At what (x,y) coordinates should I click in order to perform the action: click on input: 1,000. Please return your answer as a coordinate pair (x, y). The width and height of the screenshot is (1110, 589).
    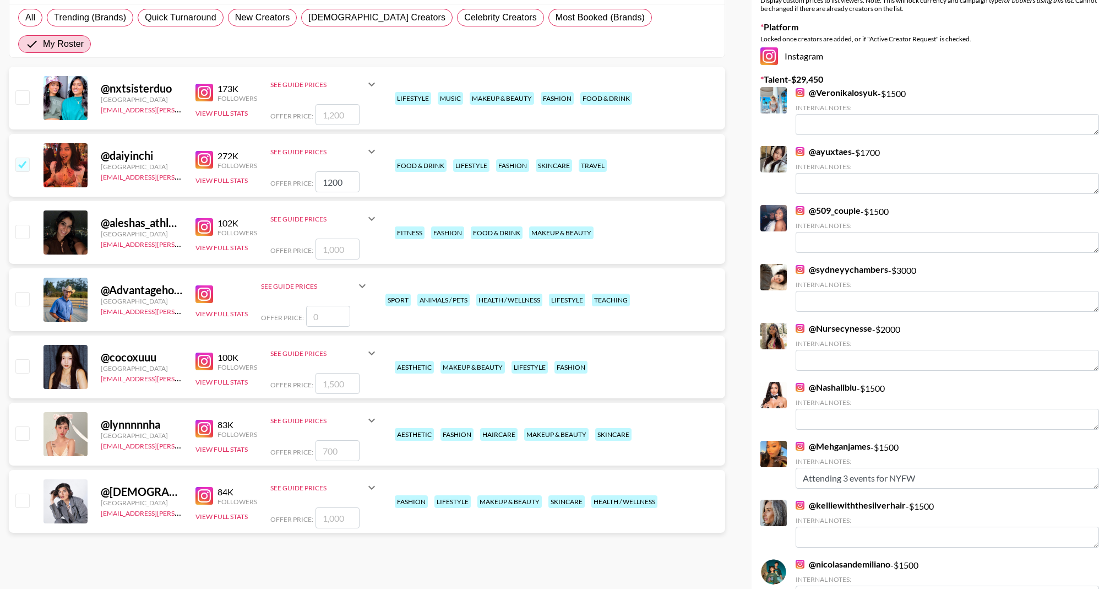
    Looking at the image, I should click on (338, 249).